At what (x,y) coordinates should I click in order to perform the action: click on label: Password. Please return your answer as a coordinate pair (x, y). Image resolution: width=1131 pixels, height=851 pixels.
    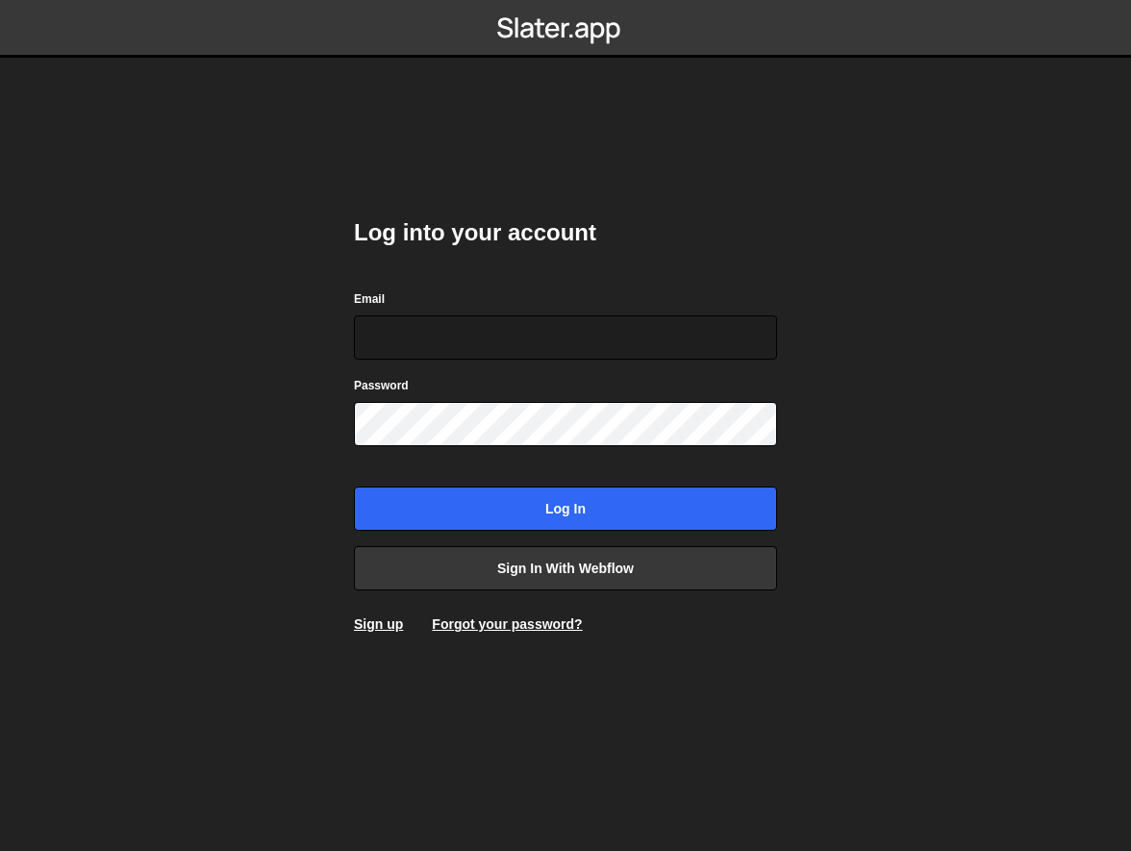
    Looking at the image, I should click on (381, 386).